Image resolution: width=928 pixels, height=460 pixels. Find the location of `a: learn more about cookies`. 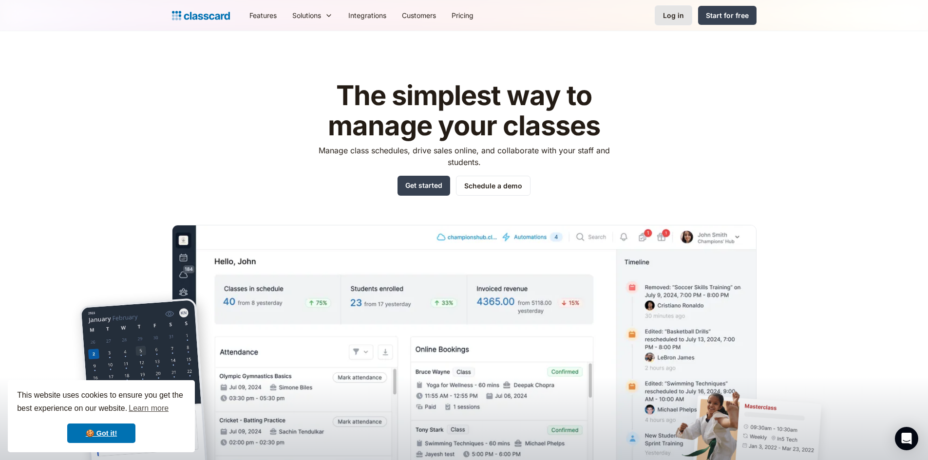

a: learn more about cookies is located at coordinates (149, 409).